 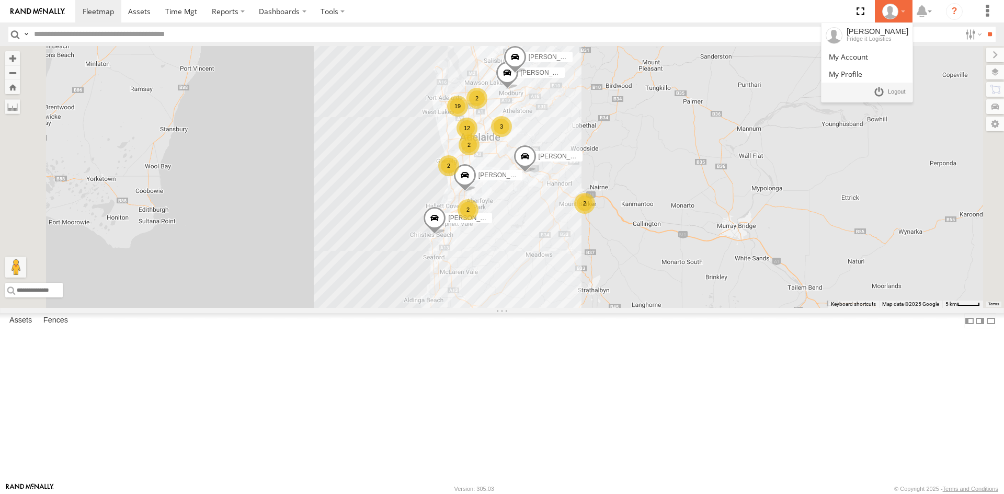 I want to click on div: Fridge it Logistics, so click(x=877, y=39).